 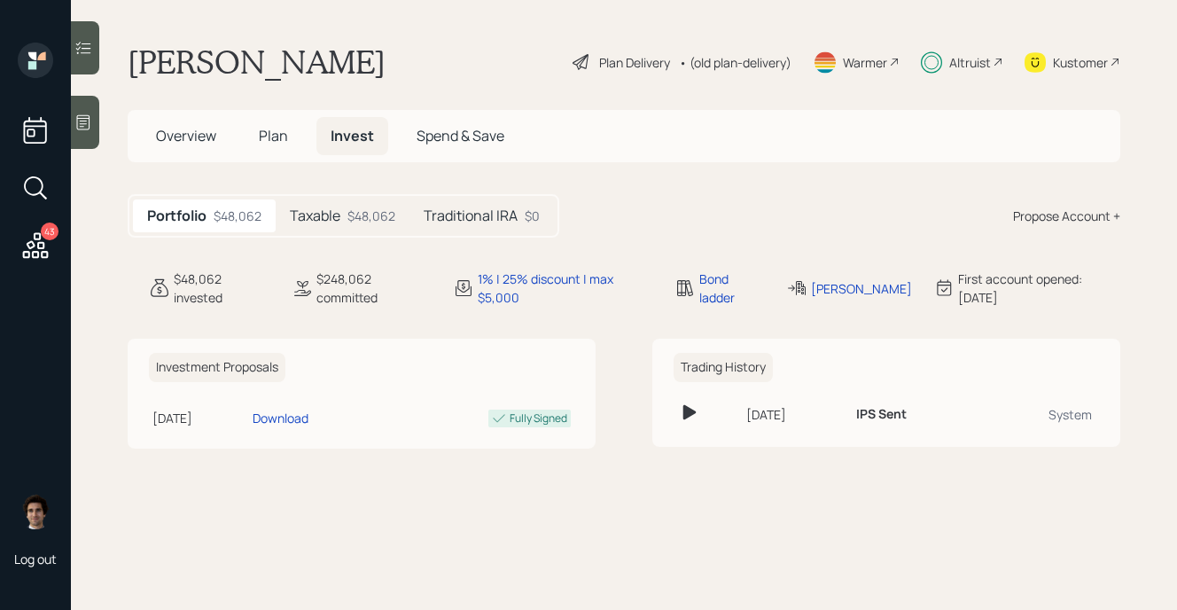 I want to click on span: Spend & Save, so click(x=460, y=136).